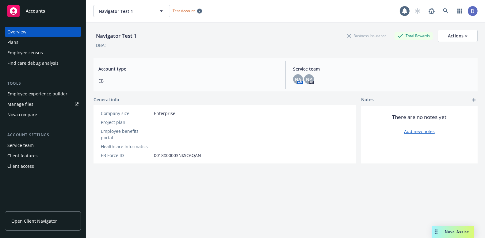 This screenshot has width=485, height=238. I want to click on div: DBA: -, so click(101, 45).